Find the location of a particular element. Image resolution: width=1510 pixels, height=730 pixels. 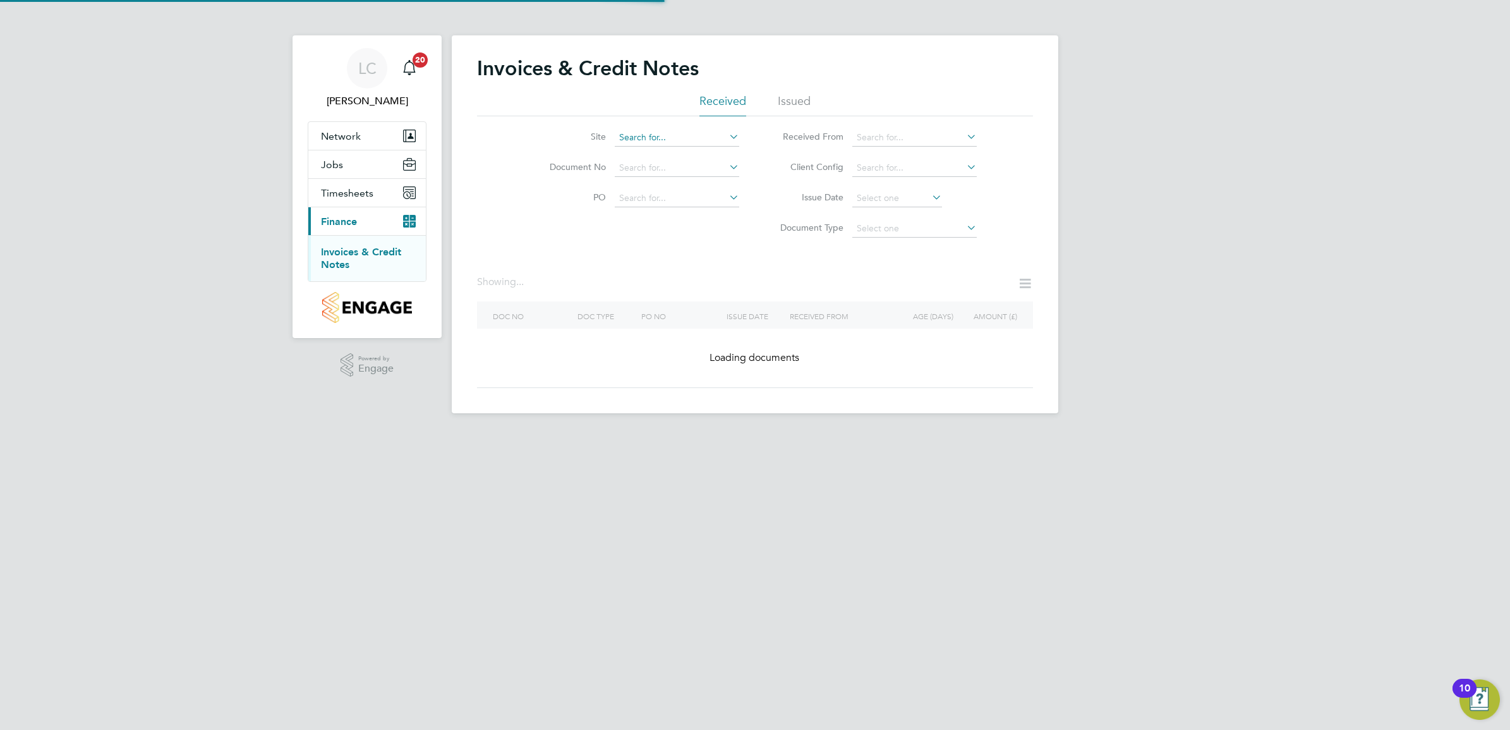

label: Received From is located at coordinates (807, 136).